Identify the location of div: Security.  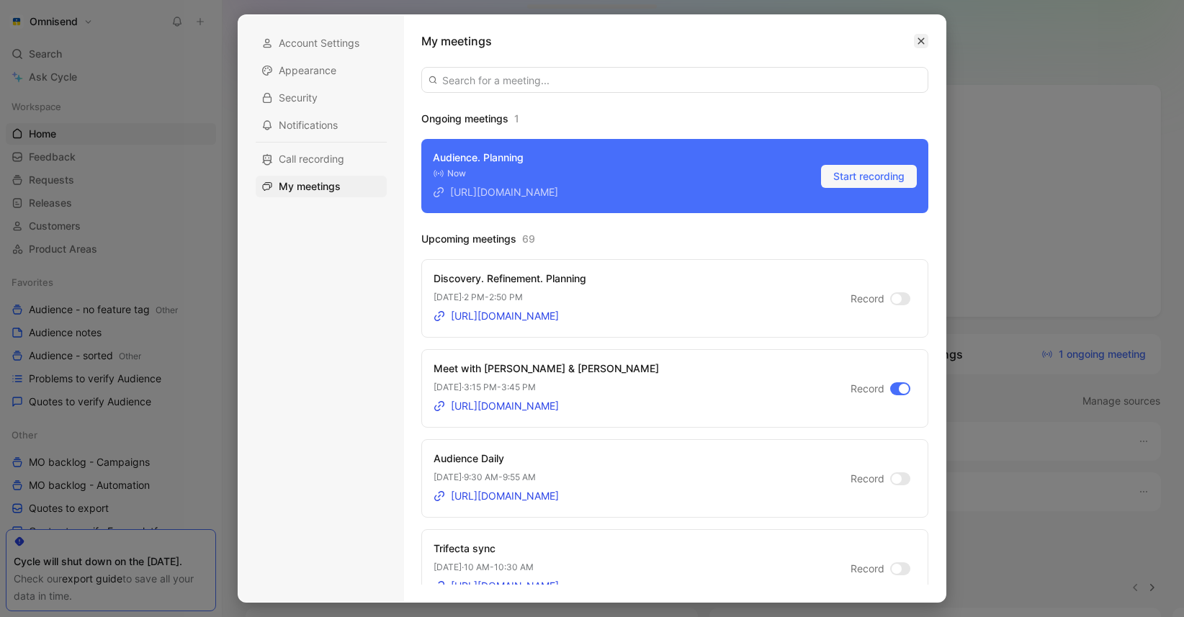
(321, 98).